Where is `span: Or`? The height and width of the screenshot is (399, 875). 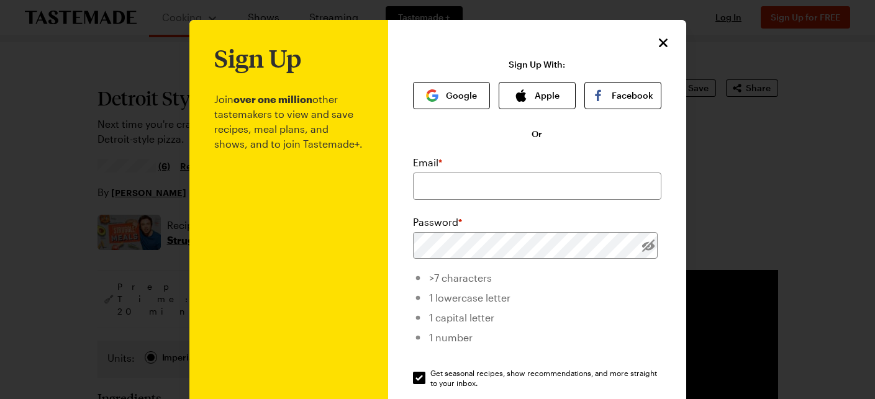 span: Or is located at coordinates (537, 134).